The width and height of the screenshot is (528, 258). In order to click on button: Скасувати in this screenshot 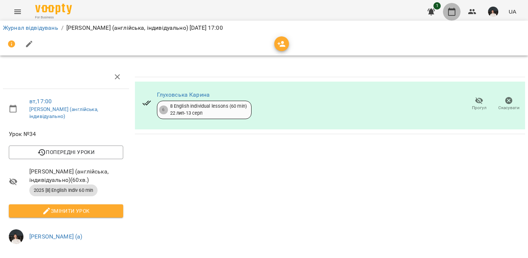, I will do `click(509, 104)`.